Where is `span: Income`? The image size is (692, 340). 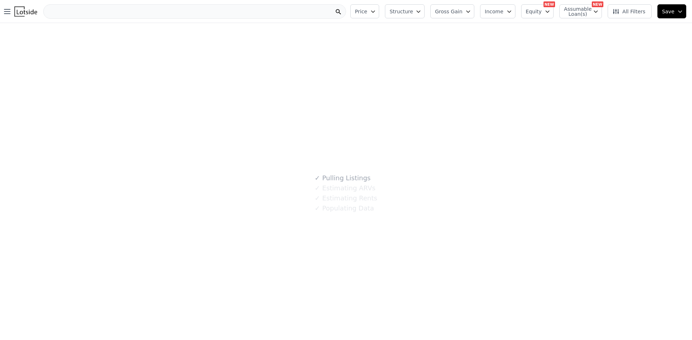
span: Income is located at coordinates (494, 12).